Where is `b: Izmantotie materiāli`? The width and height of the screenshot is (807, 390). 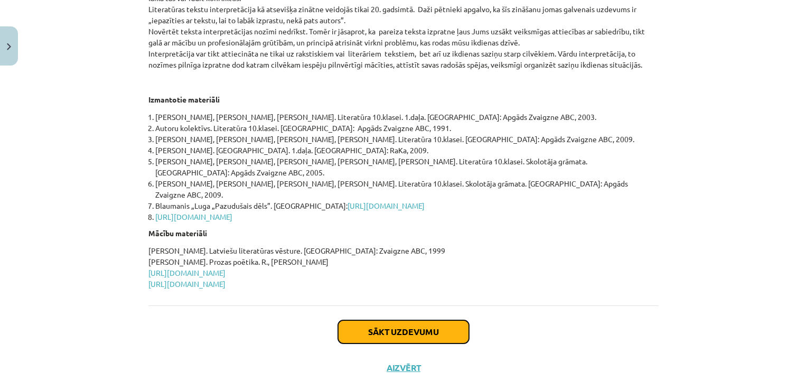
b: Izmantotie materiāli is located at coordinates (184, 99).